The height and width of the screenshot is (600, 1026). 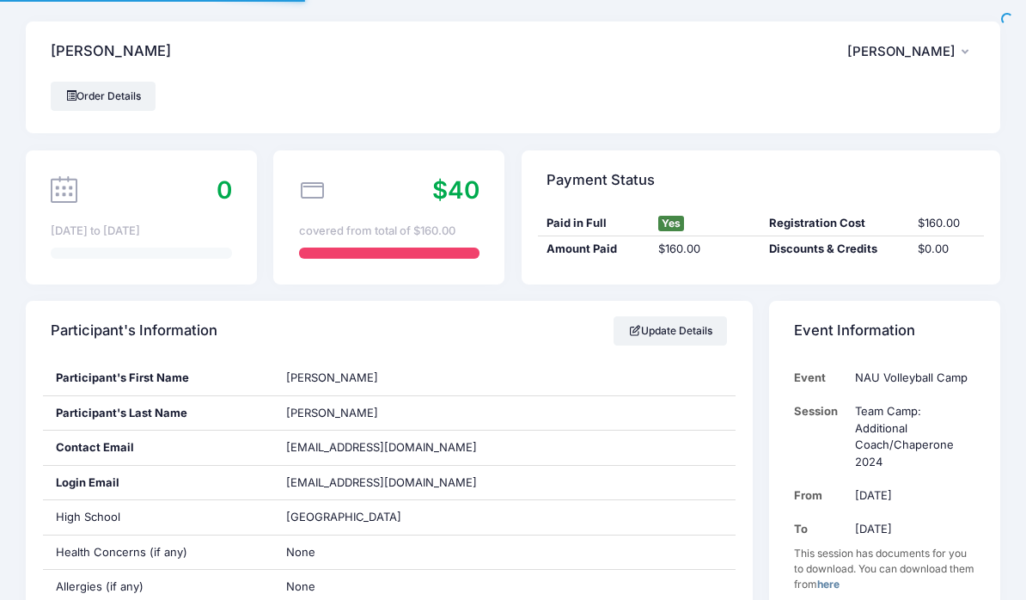 What do you see at coordinates (158, 552) in the screenshot?
I see `div: Health Concerns (if any)` at bounding box center [158, 552].